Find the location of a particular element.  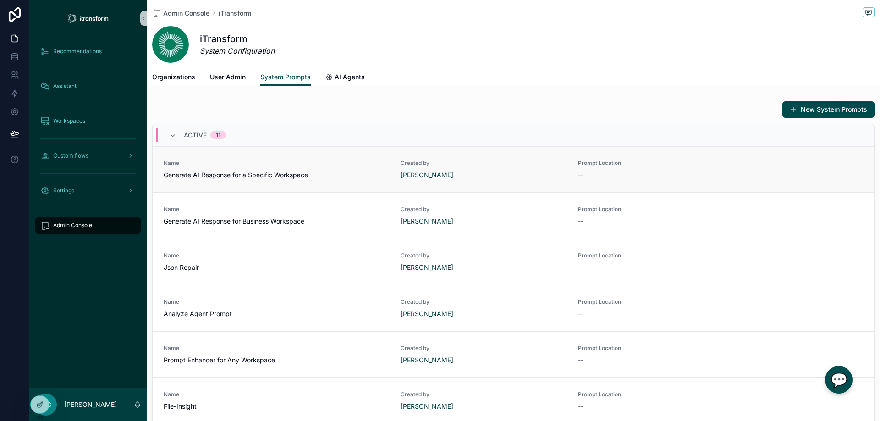

a: Organizations is located at coordinates (174, 78).